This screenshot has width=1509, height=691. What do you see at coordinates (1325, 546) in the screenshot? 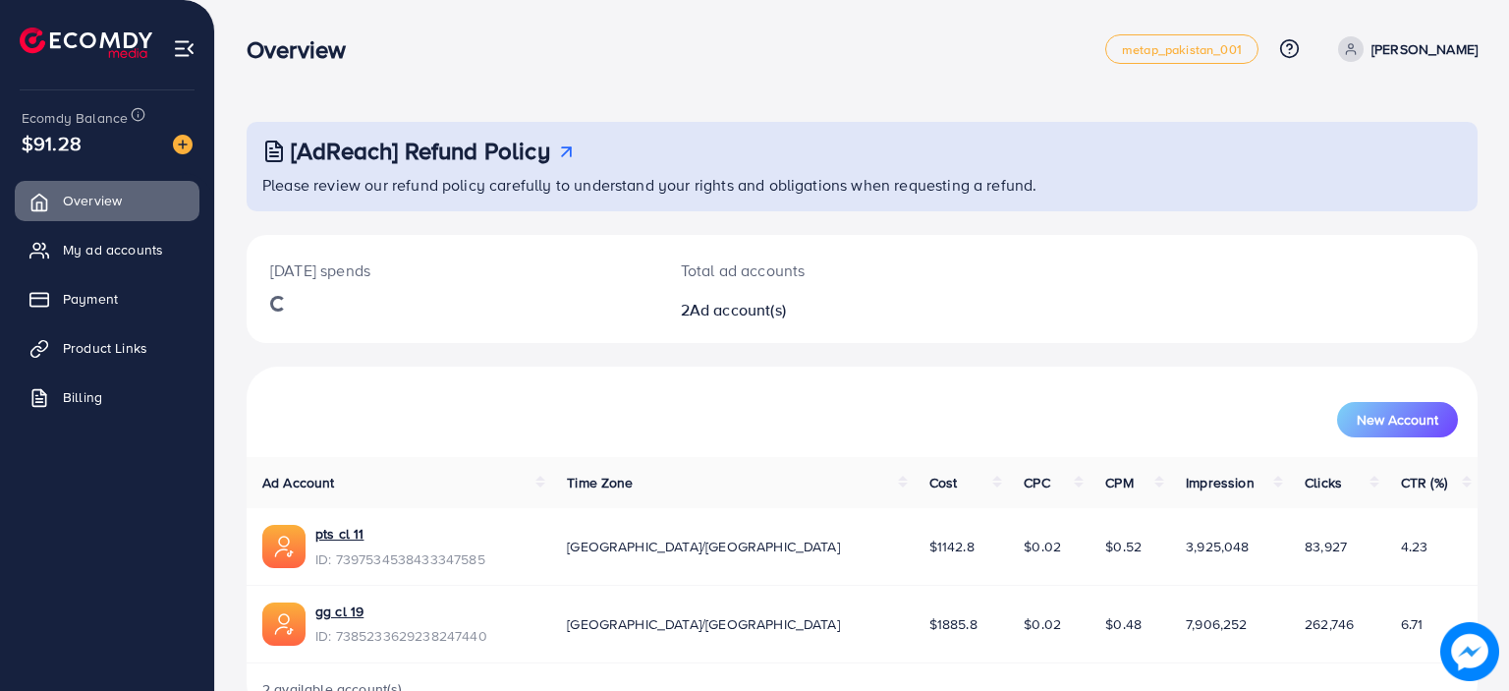
I see `span: 83,927` at bounding box center [1325, 546].